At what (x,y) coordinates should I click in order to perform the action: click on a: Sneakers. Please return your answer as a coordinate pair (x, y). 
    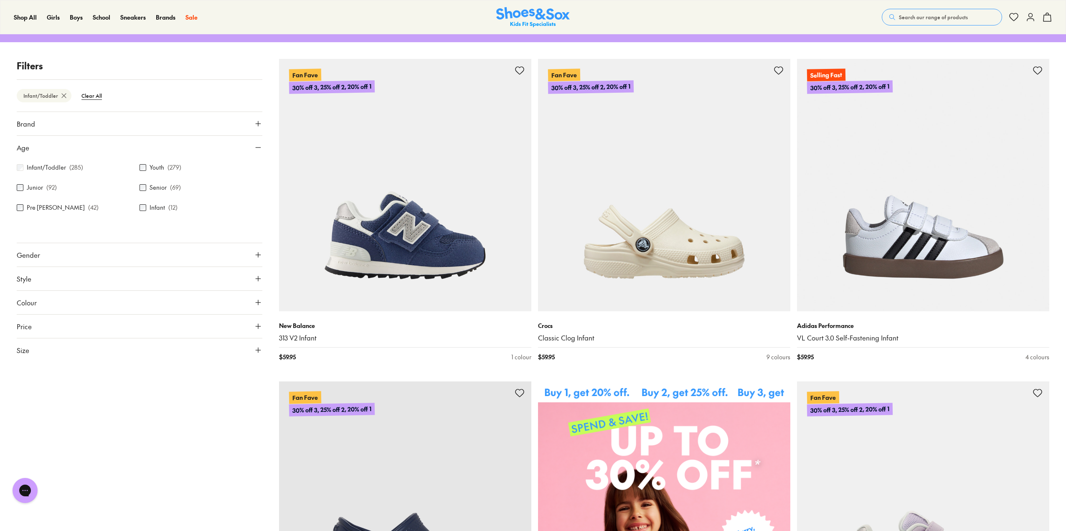
    Looking at the image, I should click on (133, 17).